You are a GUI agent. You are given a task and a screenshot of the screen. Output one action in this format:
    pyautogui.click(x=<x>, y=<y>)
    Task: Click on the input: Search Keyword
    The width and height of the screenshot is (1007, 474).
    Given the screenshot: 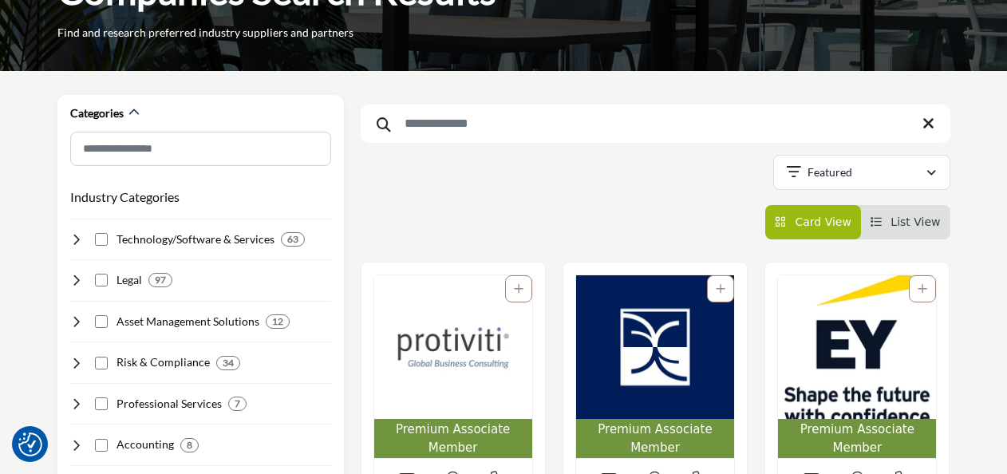 What is the action you would take?
    pyautogui.click(x=655, y=124)
    